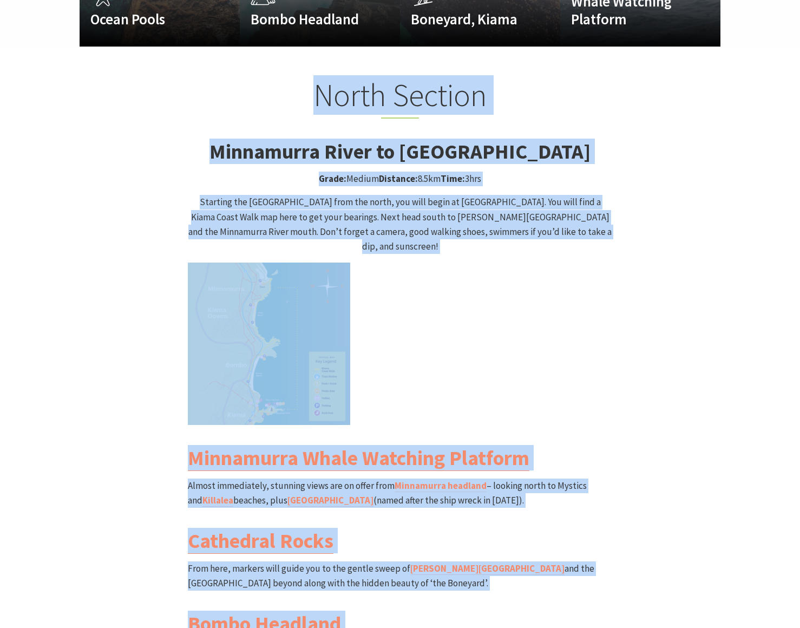 Image resolution: width=800 pixels, height=628 pixels. I want to click on p: Medium 8.5km 3hrs, so click(400, 179).